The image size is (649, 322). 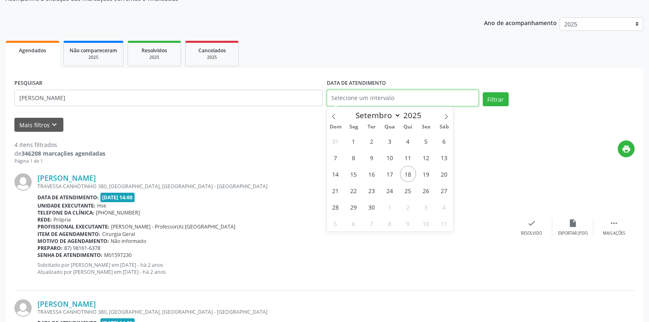 I want to click on label: DATA DE ATENDIMENTO, so click(x=357, y=83).